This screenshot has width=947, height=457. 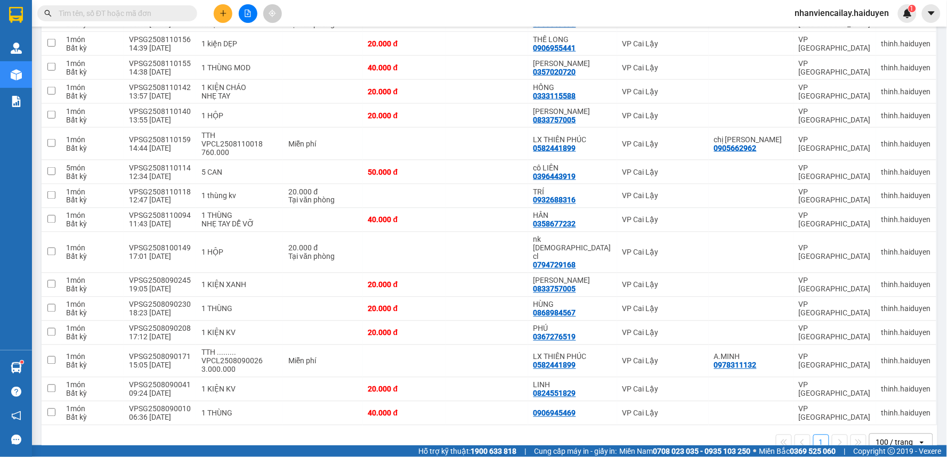 I want to click on div: Tại văn phòng, so click(x=322, y=257).